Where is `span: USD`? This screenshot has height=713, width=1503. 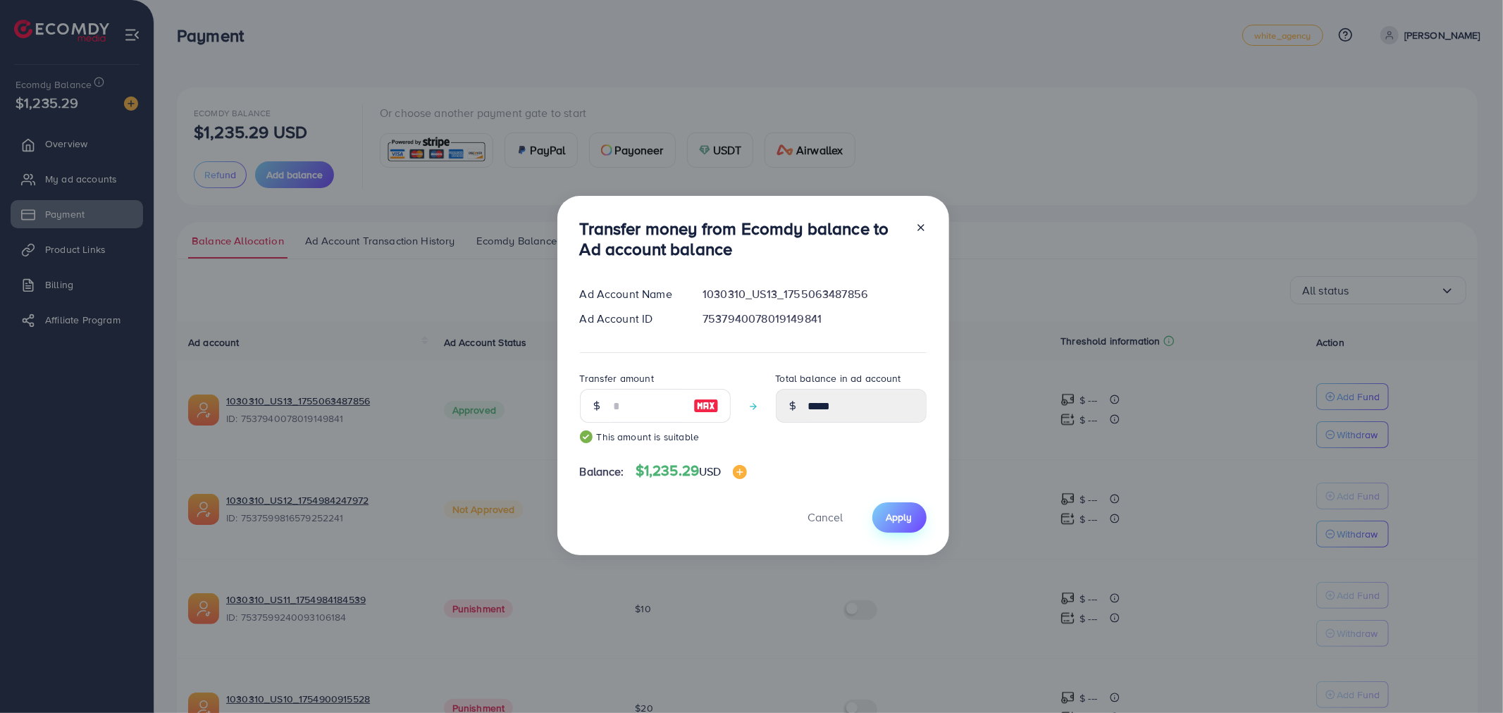
span: USD is located at coordinates (709, 471).